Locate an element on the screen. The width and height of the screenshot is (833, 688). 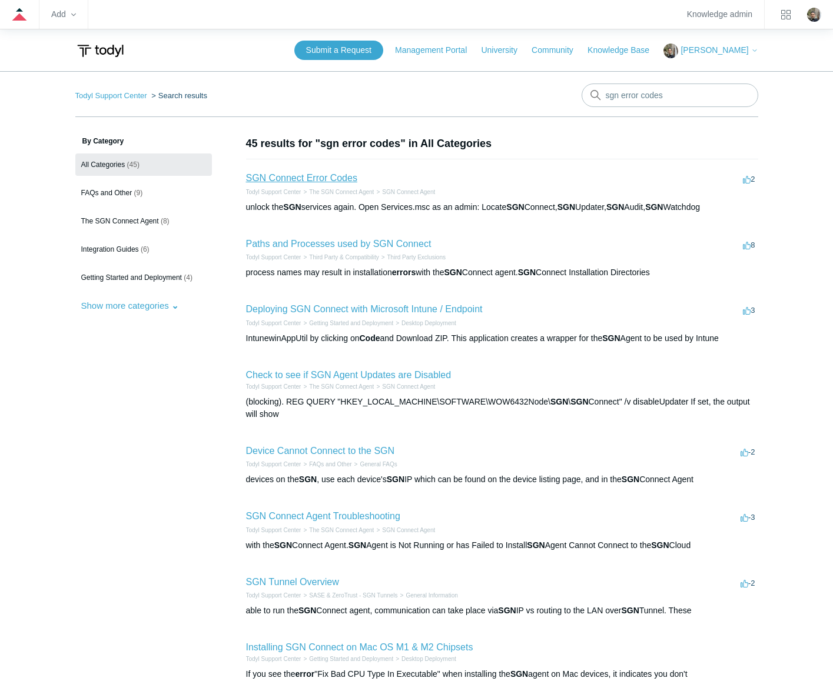
input: Search is located at coordinates (670, 95).